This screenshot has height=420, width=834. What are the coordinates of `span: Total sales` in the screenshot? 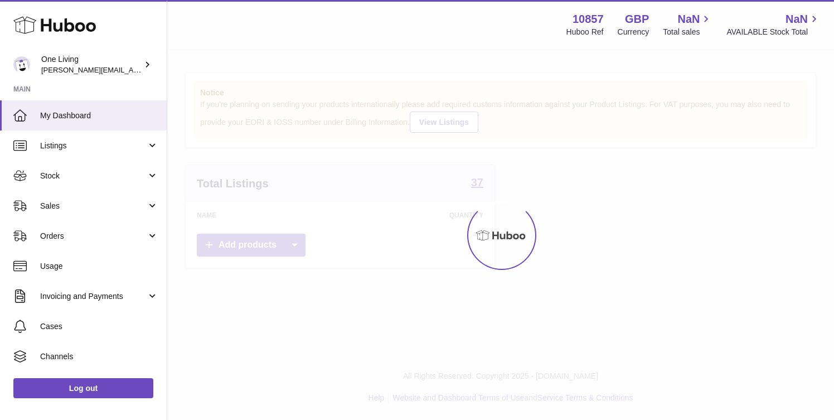 It's located at (687, 32).